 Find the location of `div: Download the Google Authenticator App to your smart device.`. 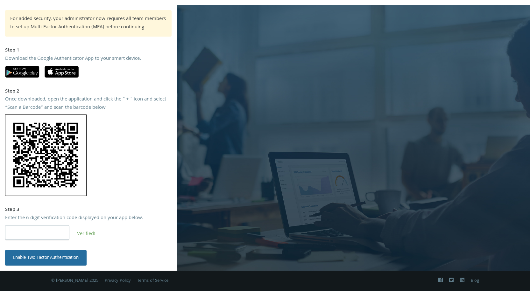

div: Download the Google Authenticator App to your smart device. is located at coordinates (88, 59).